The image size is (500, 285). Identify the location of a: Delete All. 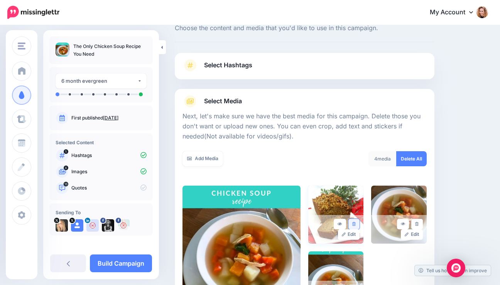
(412, 158).